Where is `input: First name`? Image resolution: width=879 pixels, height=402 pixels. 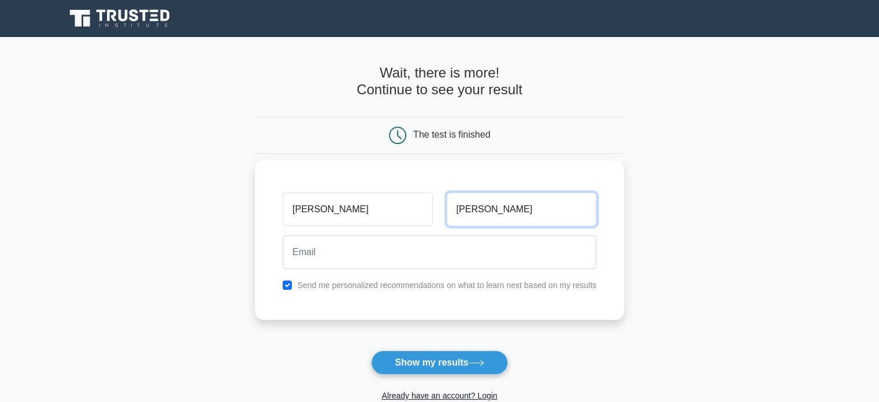
input: First name is located at coordinates (357, 209).